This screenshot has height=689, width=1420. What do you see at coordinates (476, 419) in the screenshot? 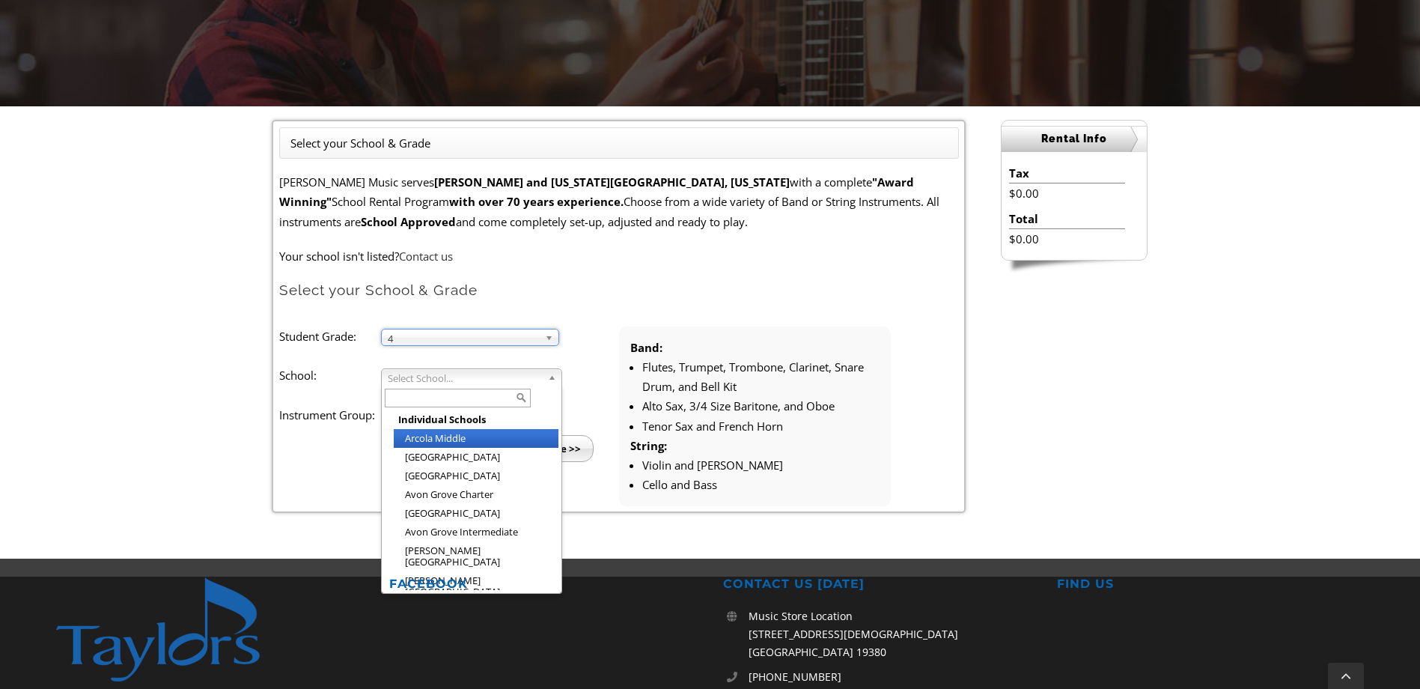
I see `li: Individual Schools` at bounding box center [476, 419].